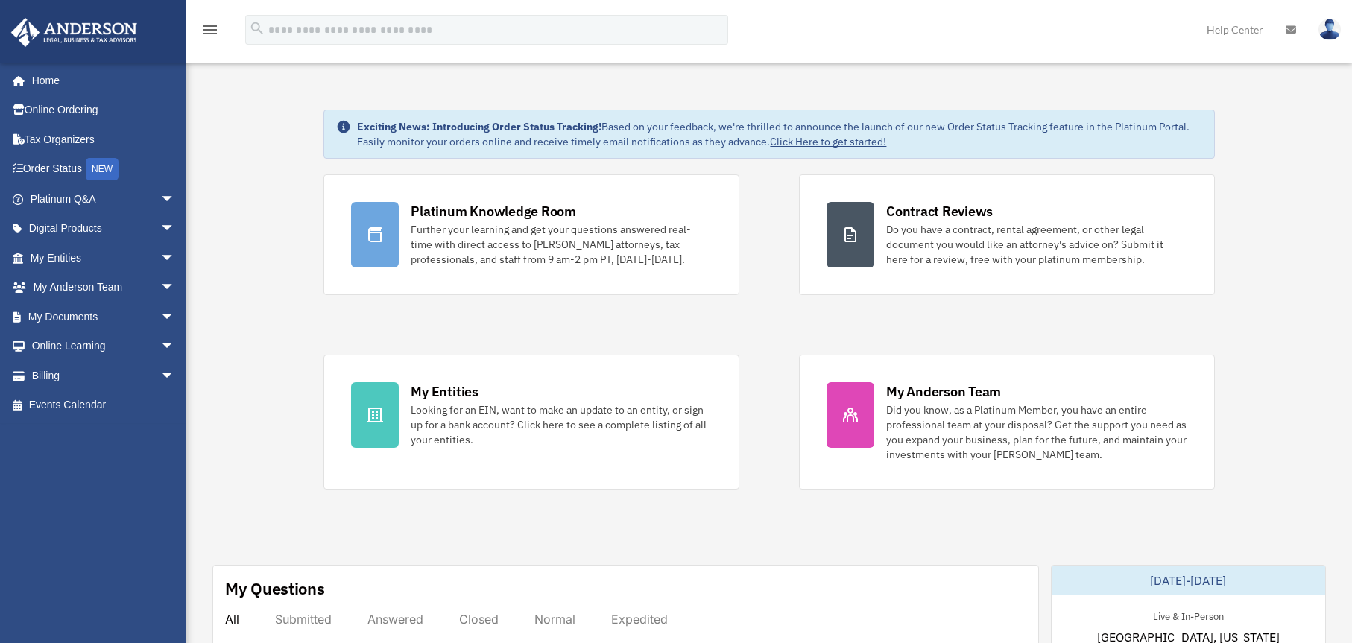 Image resolution: width=1352 pixels, height=643 pixels. I want to click on div: Contract Reviews, so click(939, 211).